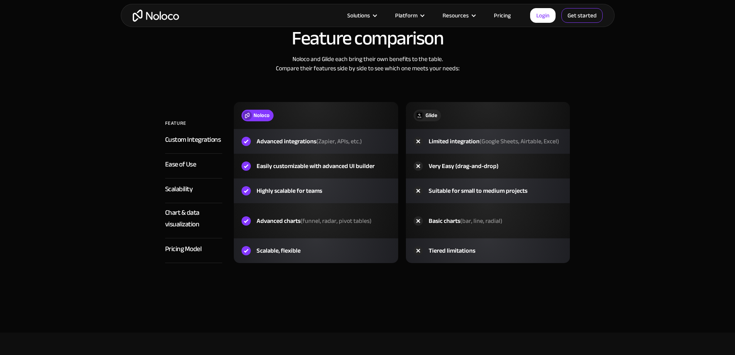 Image resolution: width=735 pixels, height=355 pixels. What do you see at coordinates (543, 15) in the screenshot?
I see `a: Login` at bounding box center [543, 15].